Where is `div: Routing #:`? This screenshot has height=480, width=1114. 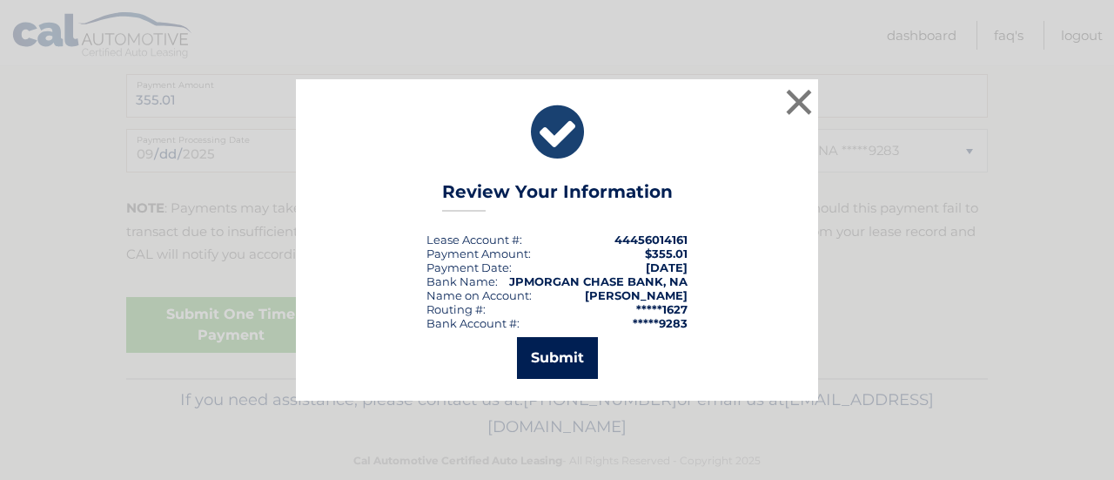
div: Routing #: is located at coordinates (456, 309).